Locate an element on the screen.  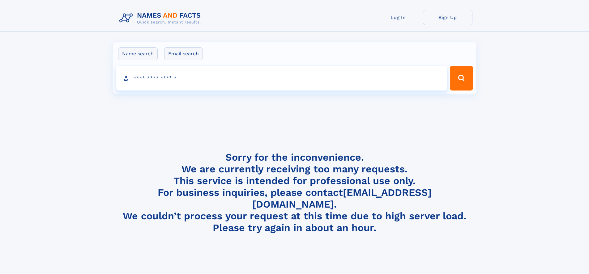
button: Search Button is located at coordinates (462, 78).